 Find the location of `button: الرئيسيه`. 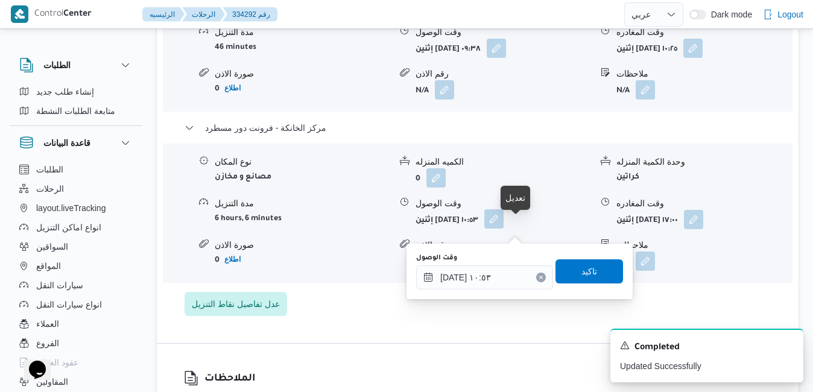

button: الرئيسيه is located at coordinates (163, 14).